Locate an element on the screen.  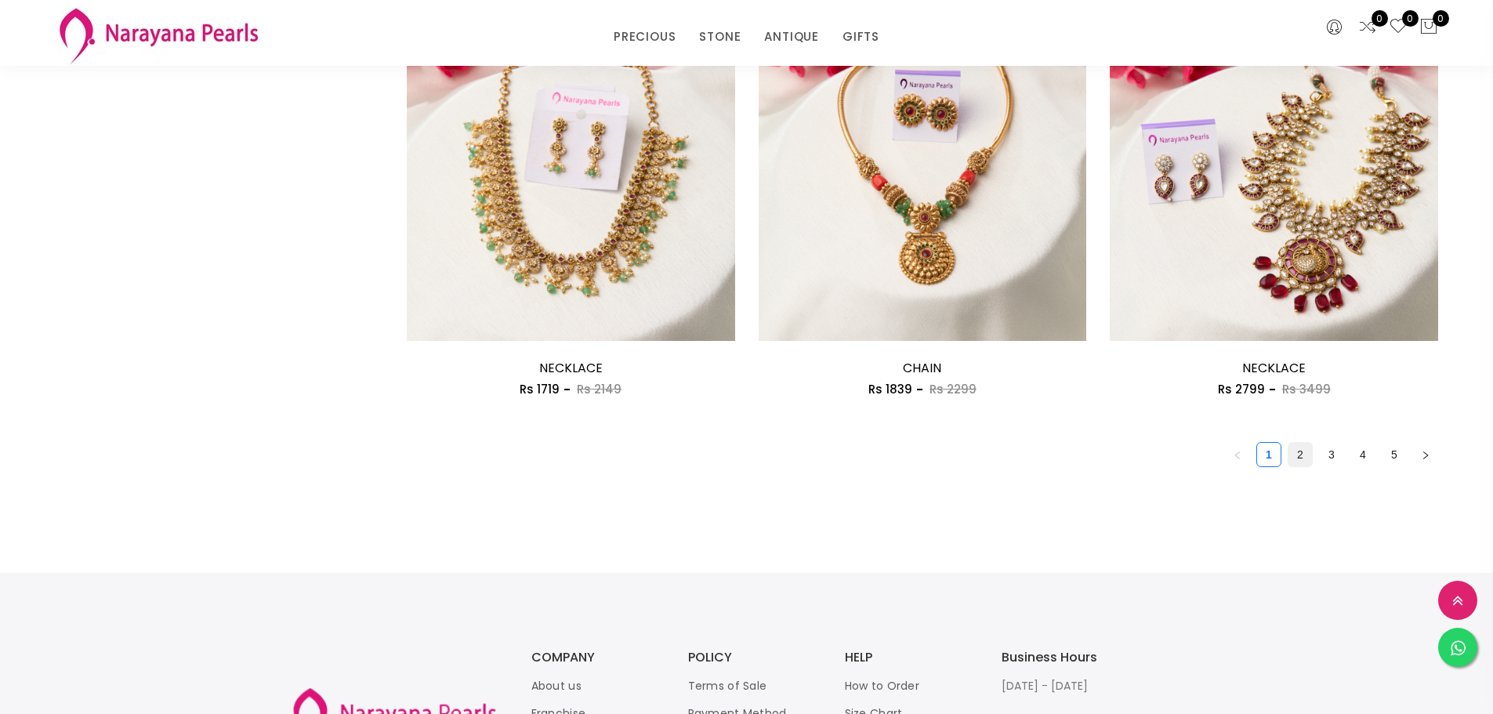
a: 3 is located at coordinates (1332, 455).